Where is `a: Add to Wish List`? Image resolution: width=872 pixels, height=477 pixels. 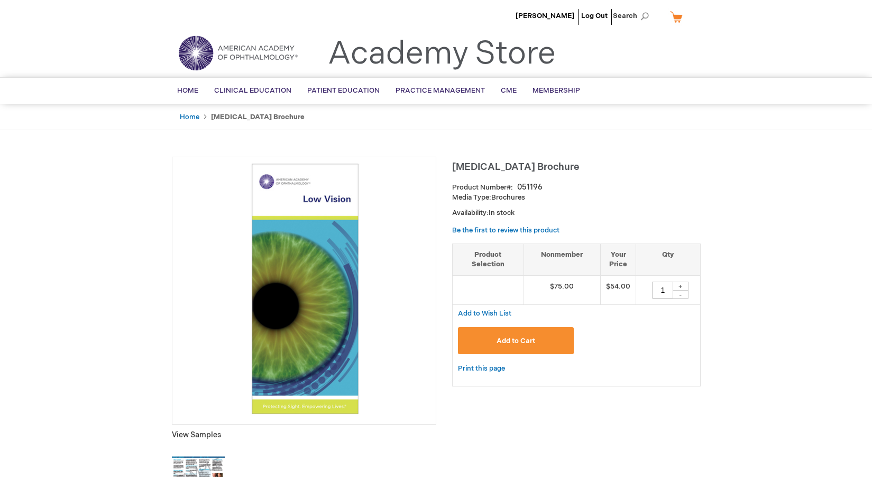
a: Add to Wish List is located at coordinates (485, 313).